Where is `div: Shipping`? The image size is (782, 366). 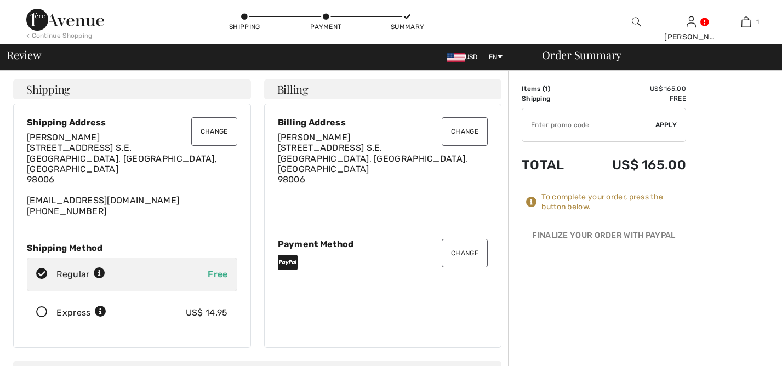 div: Shipping is located at coordinates (244, 27).